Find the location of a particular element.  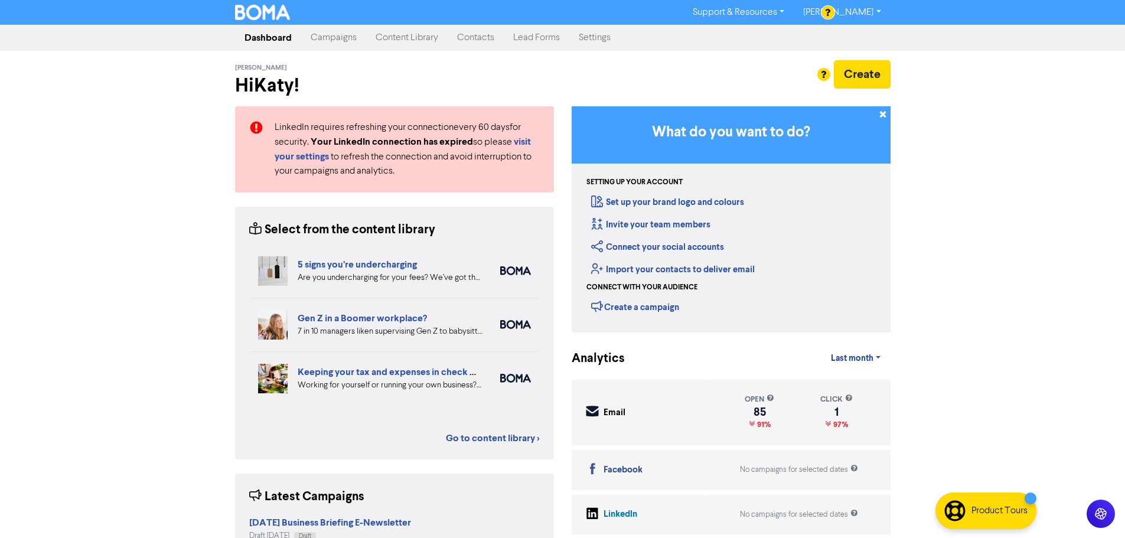

a: Settings is located at coordinates (595, 38).